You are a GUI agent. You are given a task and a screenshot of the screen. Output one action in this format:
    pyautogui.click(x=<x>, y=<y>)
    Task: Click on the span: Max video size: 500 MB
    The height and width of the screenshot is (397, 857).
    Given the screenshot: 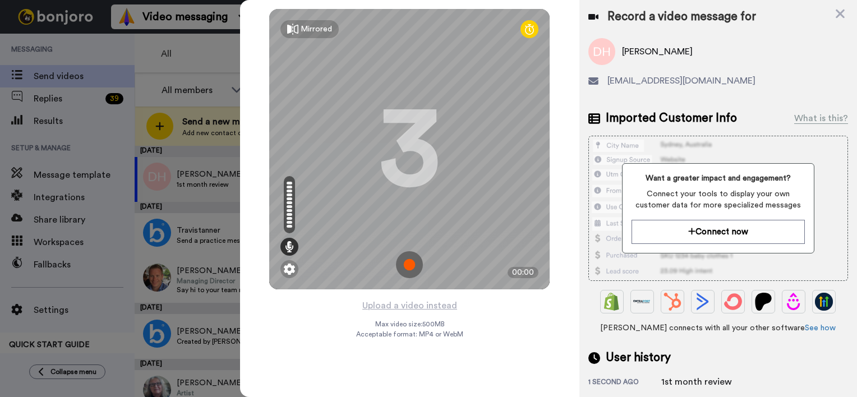 What is the action you would take?
    pyautogui.click(x=409, y=324)
    